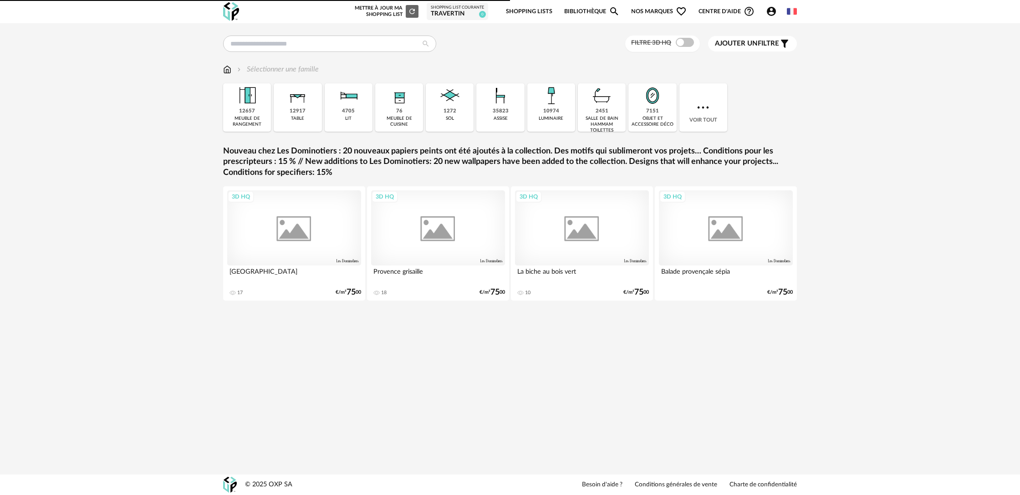 The height and width of the screenshot is (495, 1020). What do you see at coordinates (614, 11) in the screenshot?
I see `span: Magnify icon` at bounding box center [614, 11].